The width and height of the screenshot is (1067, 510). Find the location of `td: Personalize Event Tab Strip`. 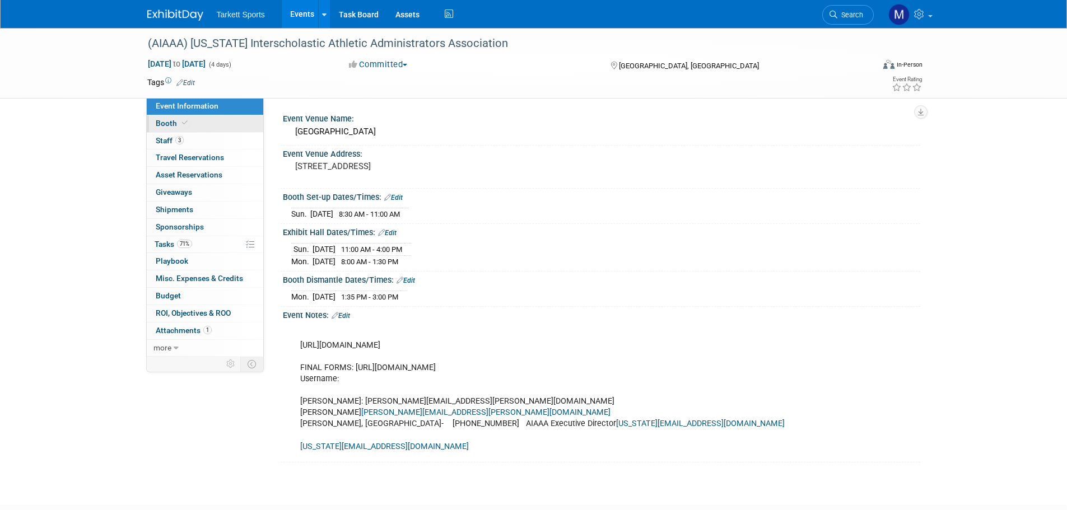

td: Personalize Event Tab Strip is located at coordinates (231, 364).